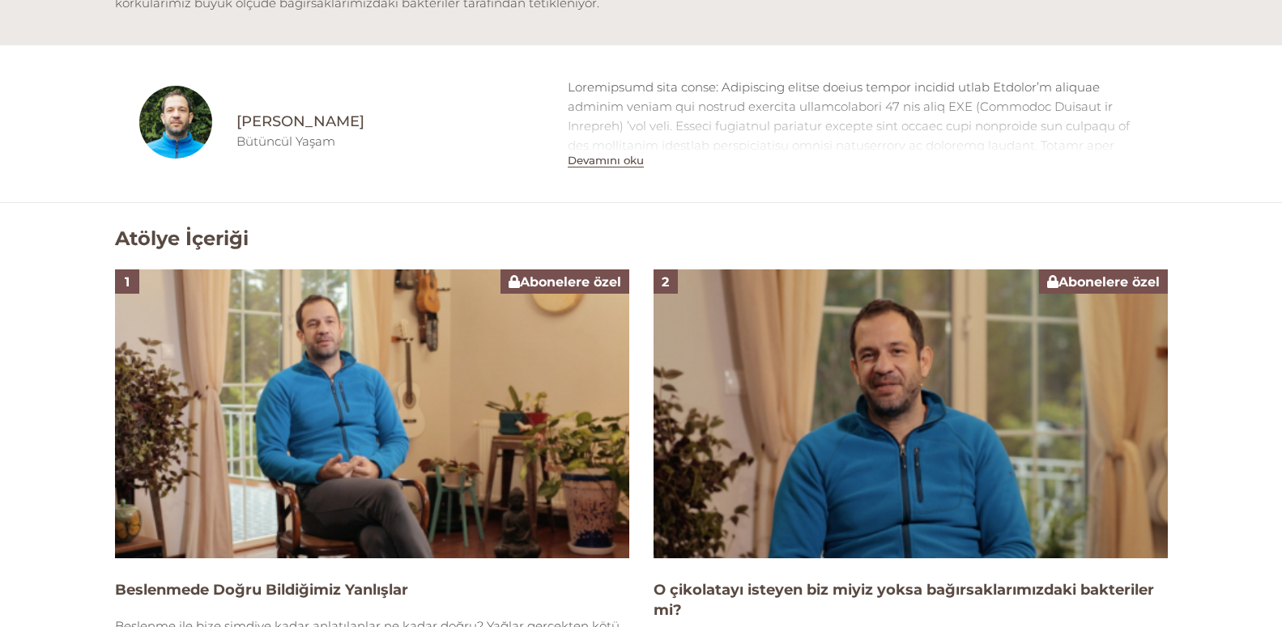  What do you see at coordinates (127, 282) in the screenshot?
I see `span: 1` at bounding box center [127, 282].